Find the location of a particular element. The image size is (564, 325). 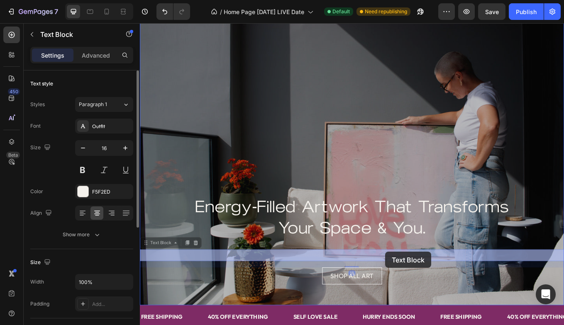

div: F5F2ED is located at coordinates (112, 192).